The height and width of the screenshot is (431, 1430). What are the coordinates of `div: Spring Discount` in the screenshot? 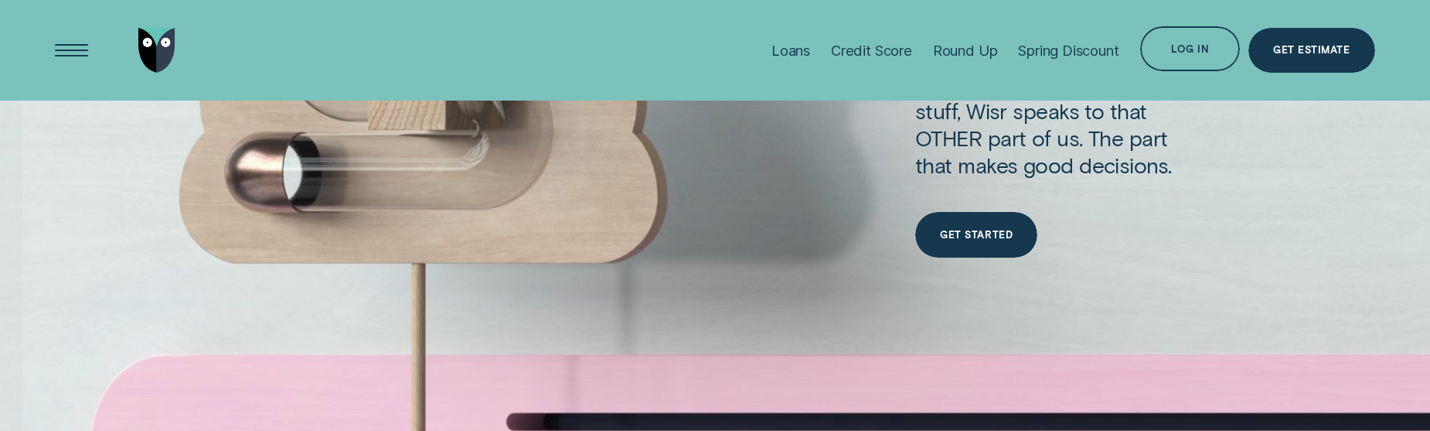 It's located at (1069, 50).